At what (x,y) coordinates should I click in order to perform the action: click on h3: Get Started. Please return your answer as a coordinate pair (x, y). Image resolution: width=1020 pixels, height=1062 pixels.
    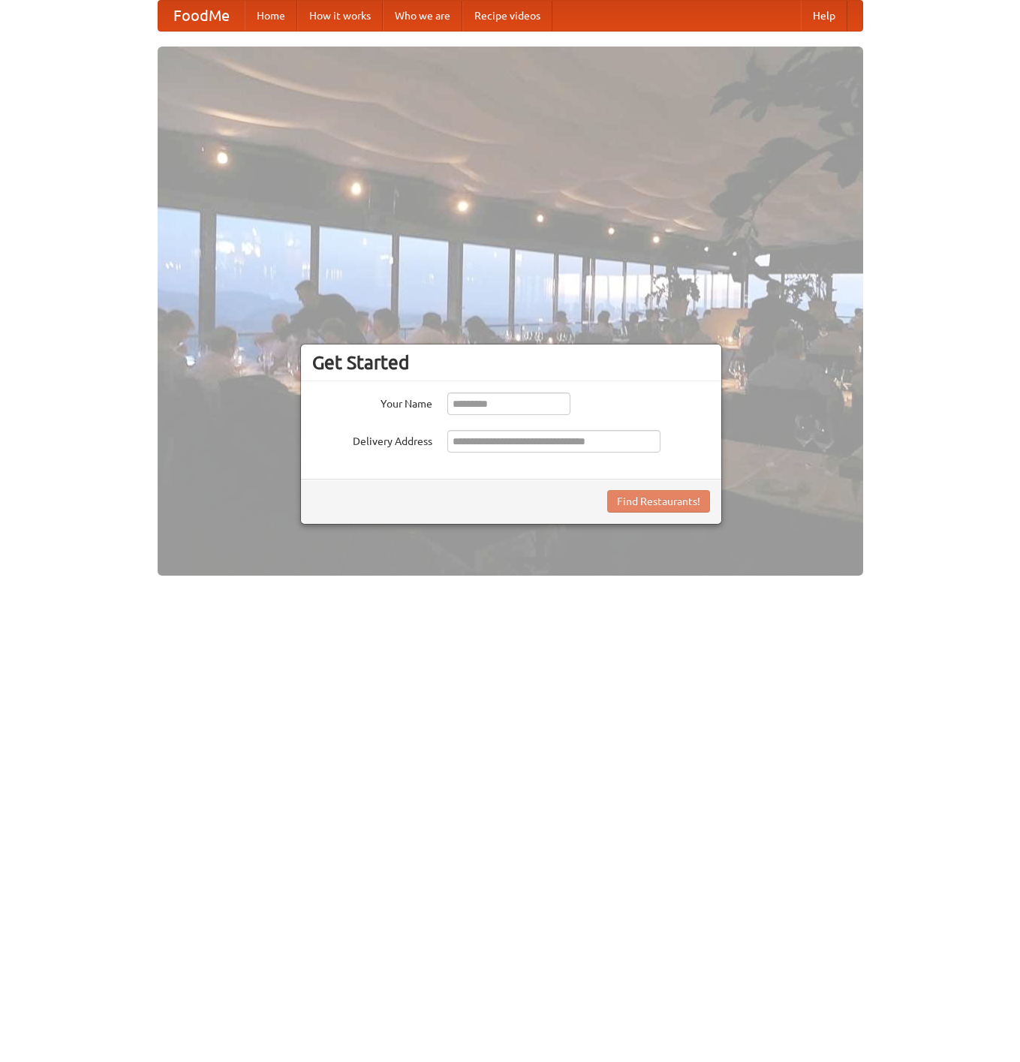
    Looking at the image, I should click on (511, 362).